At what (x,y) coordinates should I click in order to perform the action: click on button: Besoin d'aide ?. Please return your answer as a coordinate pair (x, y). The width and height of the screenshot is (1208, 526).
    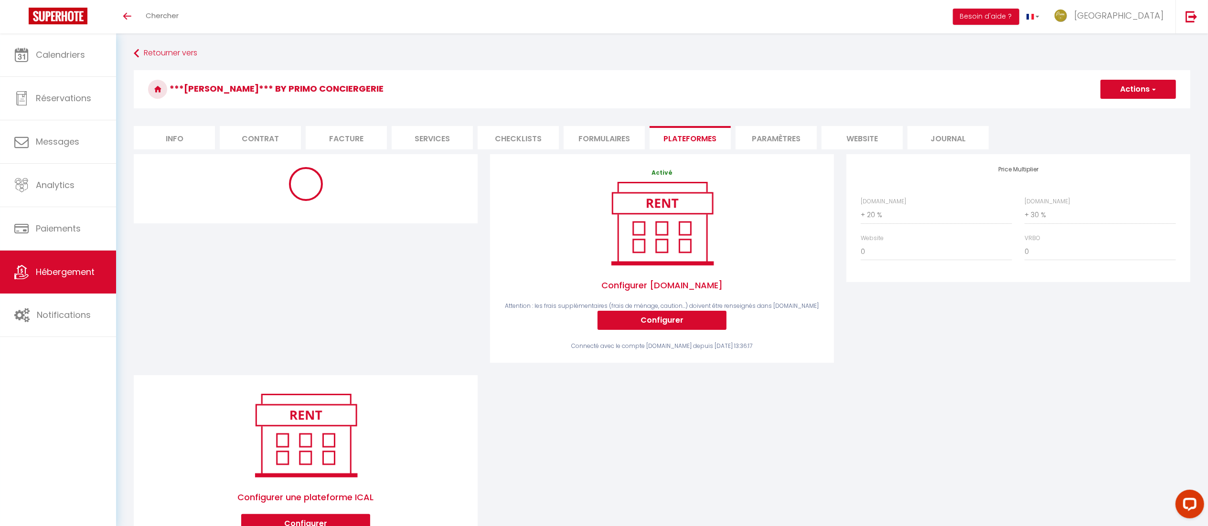
    Looking at the image, I should click on (986, 17).